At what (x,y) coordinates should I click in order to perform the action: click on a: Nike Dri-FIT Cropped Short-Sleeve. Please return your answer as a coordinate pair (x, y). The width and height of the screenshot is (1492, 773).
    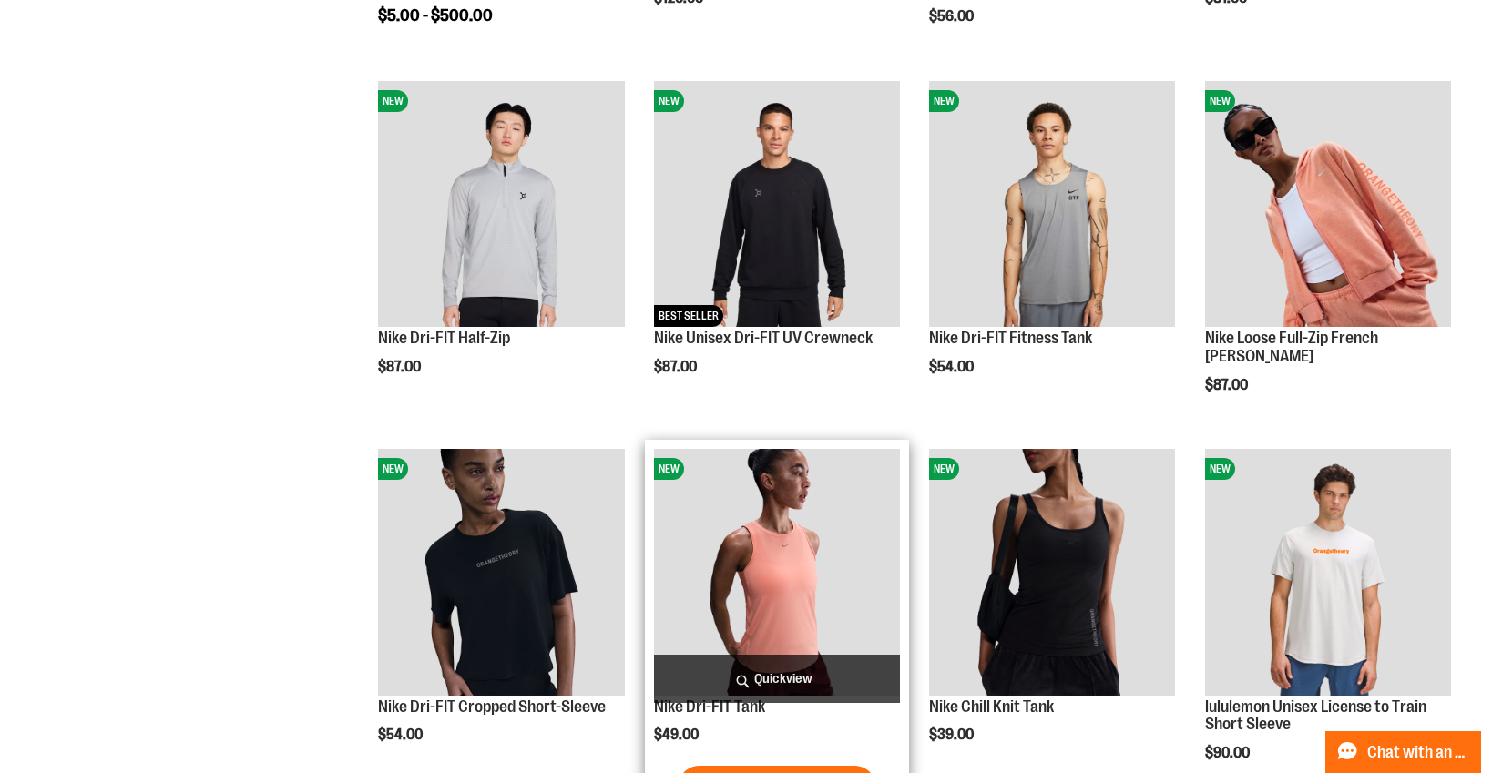
    Looking at the image, I should click on (492, 707).